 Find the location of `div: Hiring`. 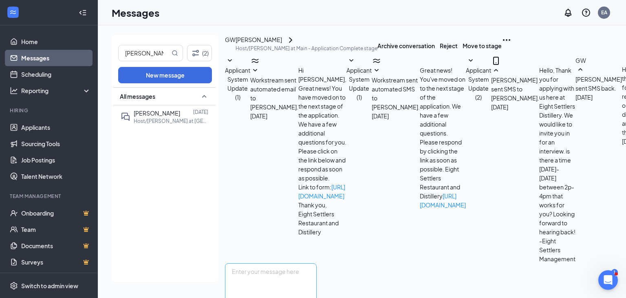

div: Hiring is located at coordinates (49, 110).